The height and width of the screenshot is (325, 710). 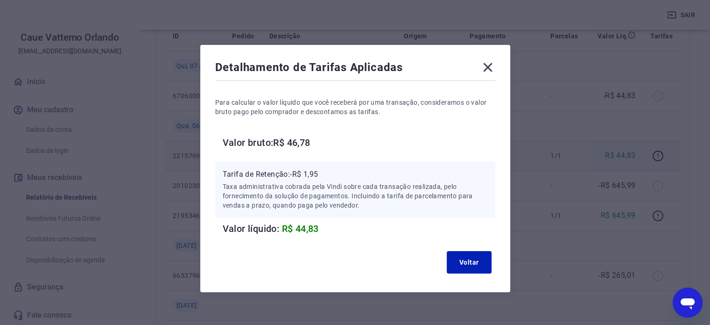 I want to click on p: Para calcular o valor líquido que você receberá por uma transação, consideramos o valor bruto pag..., so click(x=355, y=107).